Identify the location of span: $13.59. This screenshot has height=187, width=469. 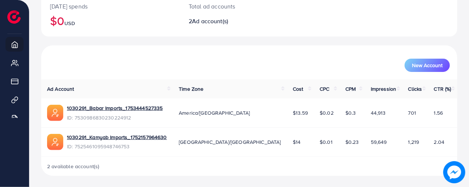
(300, 113).